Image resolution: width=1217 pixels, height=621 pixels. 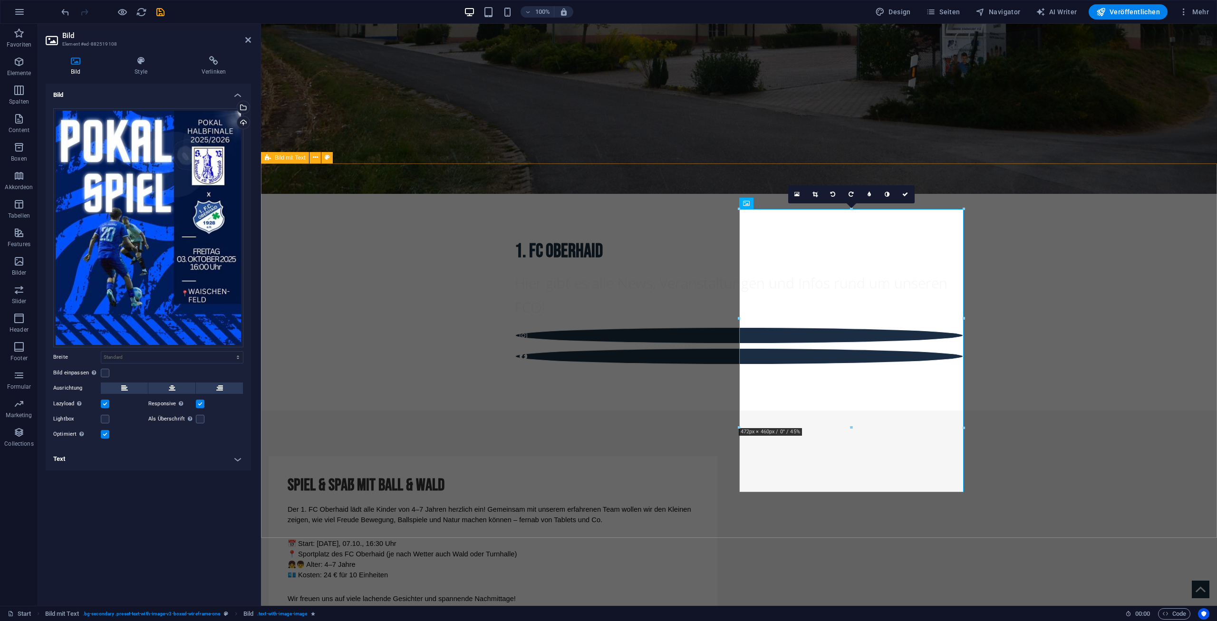 I want to click on span: Seiten, so click(x=943, y=12).